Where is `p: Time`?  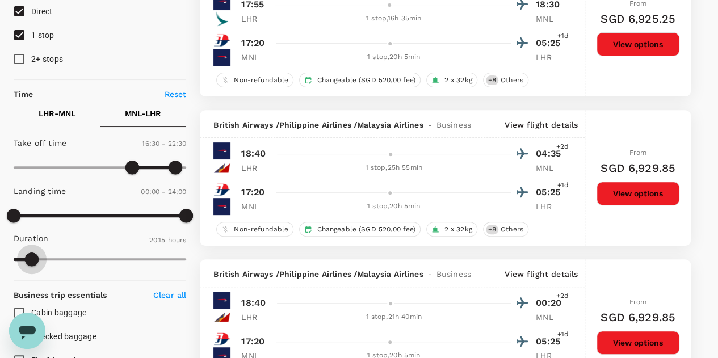
p: Time is located at coordinates (23, 94).